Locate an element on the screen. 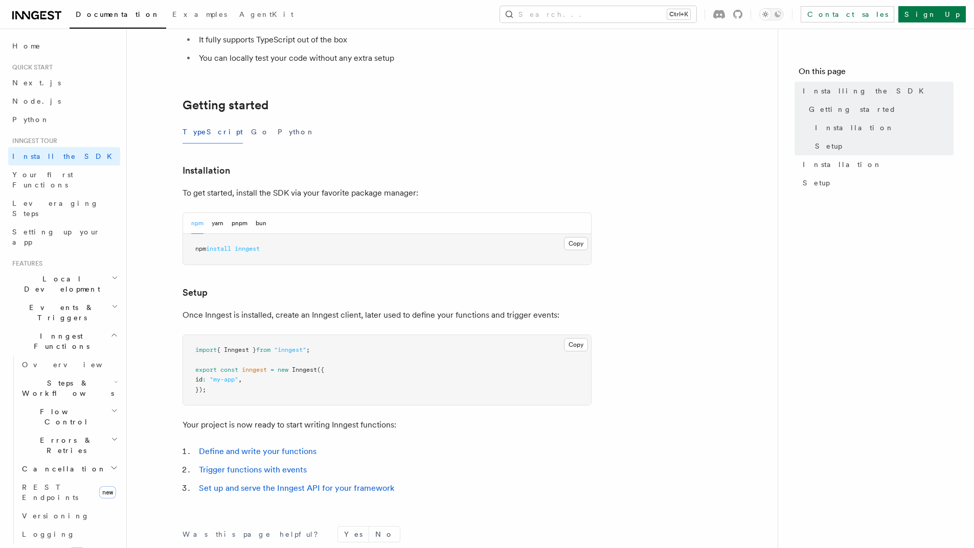 The image size is (974, 548). span: Installing the SDK is located at coordinates (866, 91).